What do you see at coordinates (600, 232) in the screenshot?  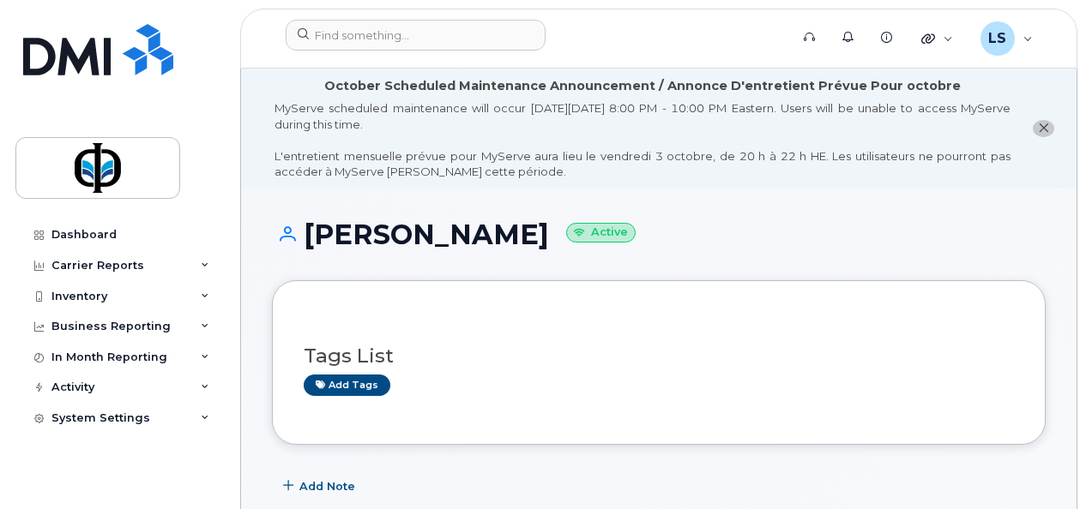 I see `small: Active` at bounding box center [600, 232].